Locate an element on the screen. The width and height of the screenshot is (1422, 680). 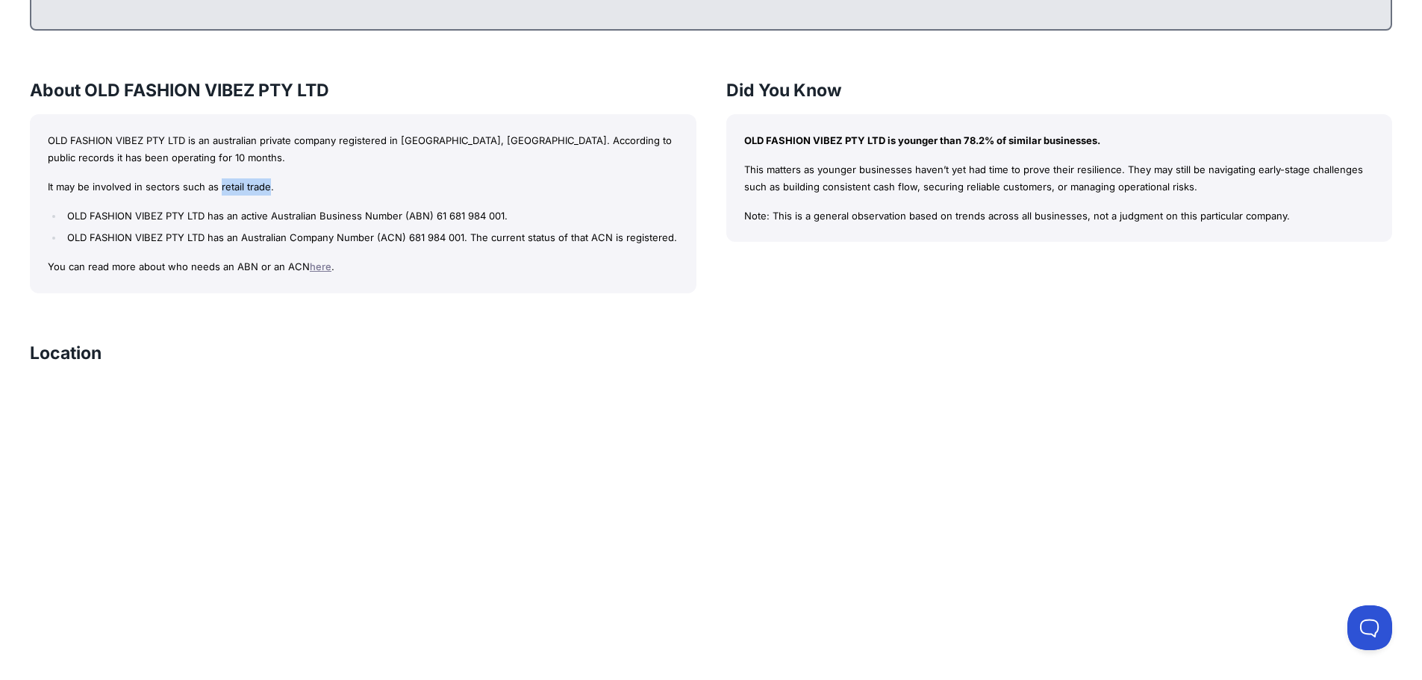
h3: Did You Know is located at coordinates (1059, 90).